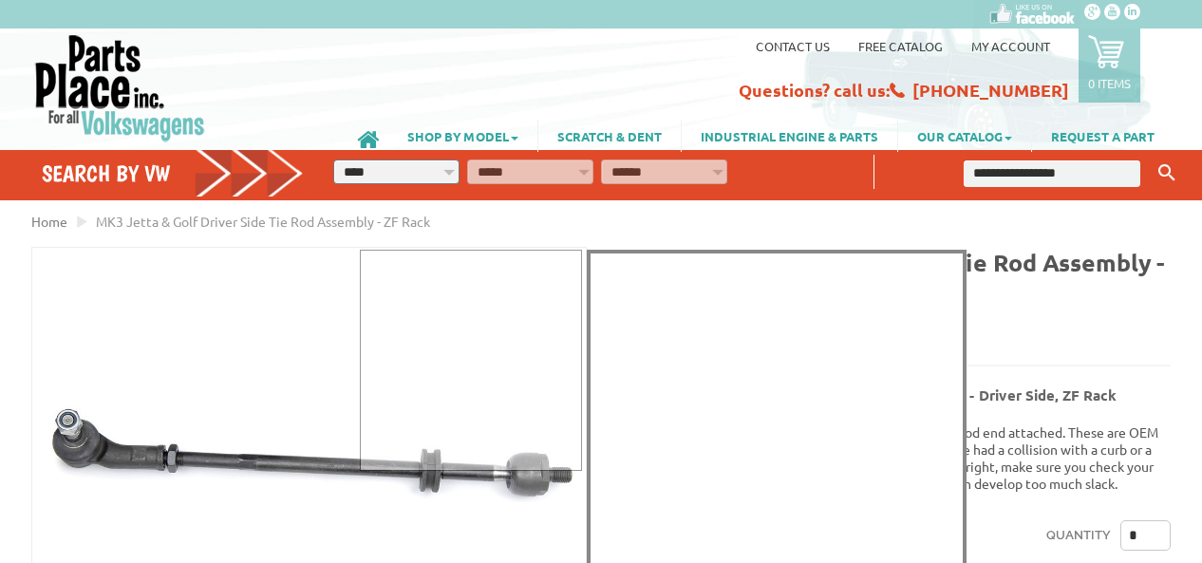 The image size is (1202, 563). I want to click on a: REQUEST A PART, so click(1102, 136).